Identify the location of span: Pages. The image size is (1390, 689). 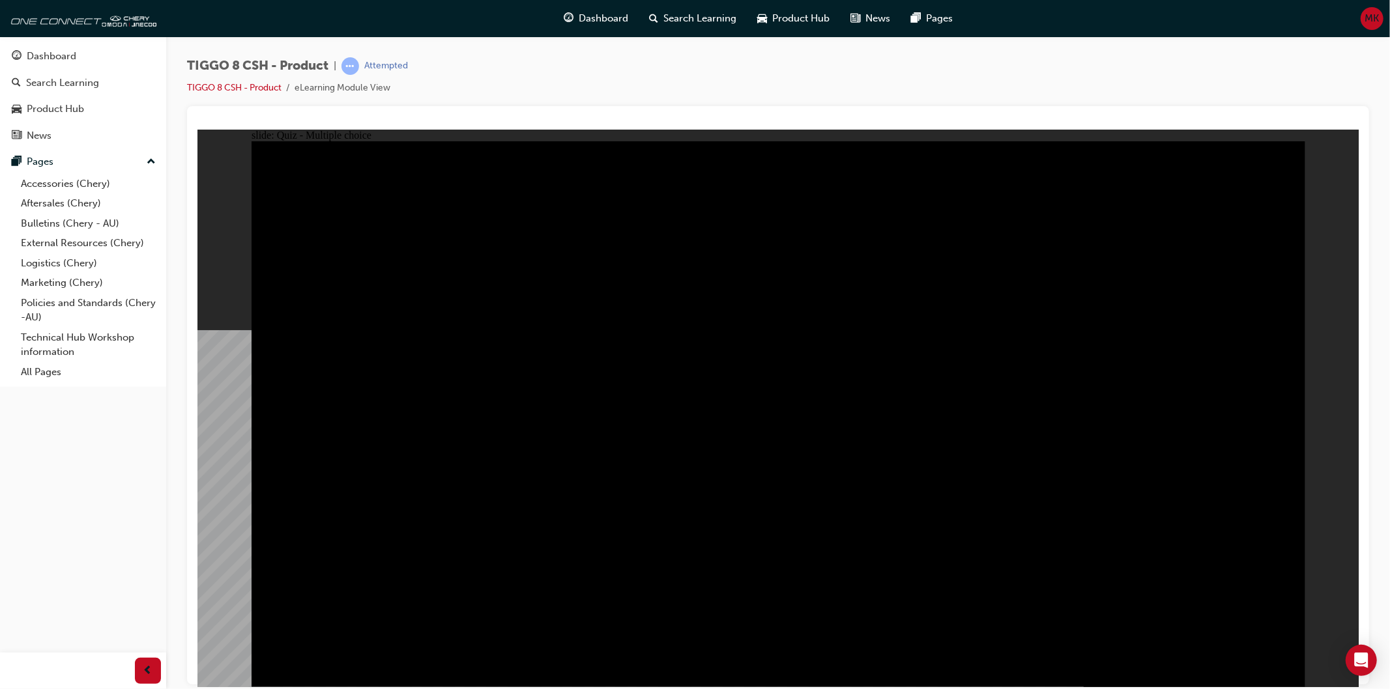
(940, 18).